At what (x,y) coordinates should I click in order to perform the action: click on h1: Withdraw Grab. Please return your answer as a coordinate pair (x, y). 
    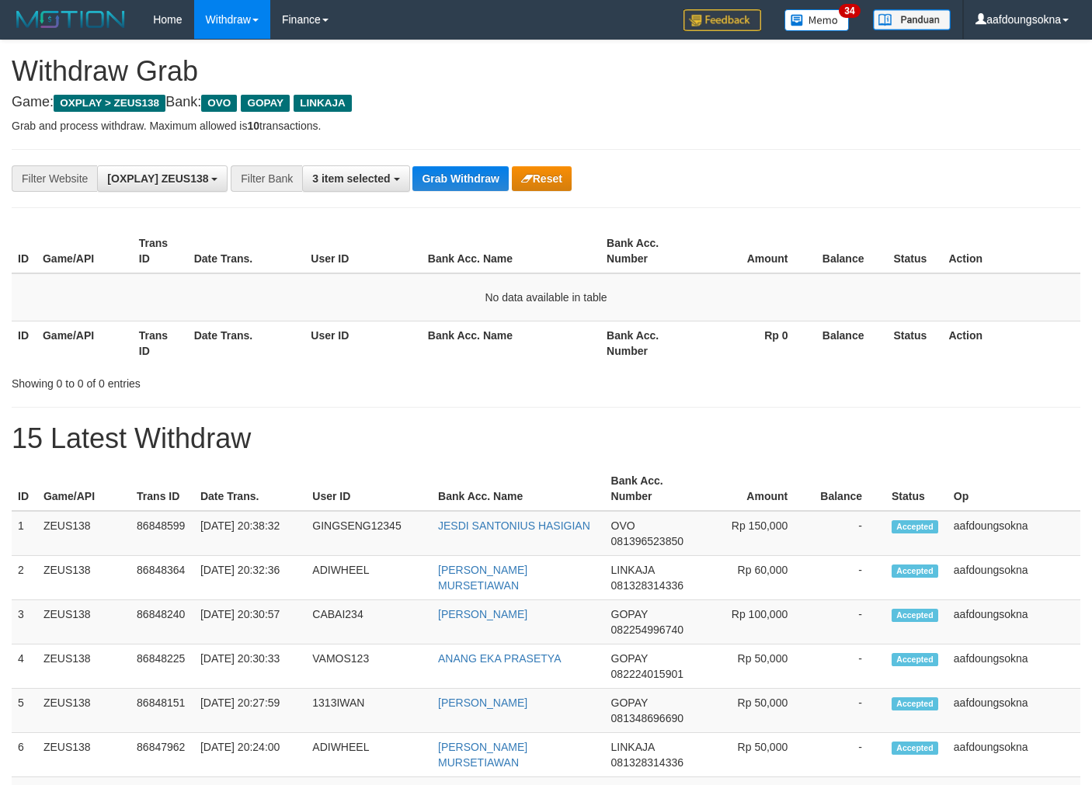
    Looking at the image, I should click on (546, 71).